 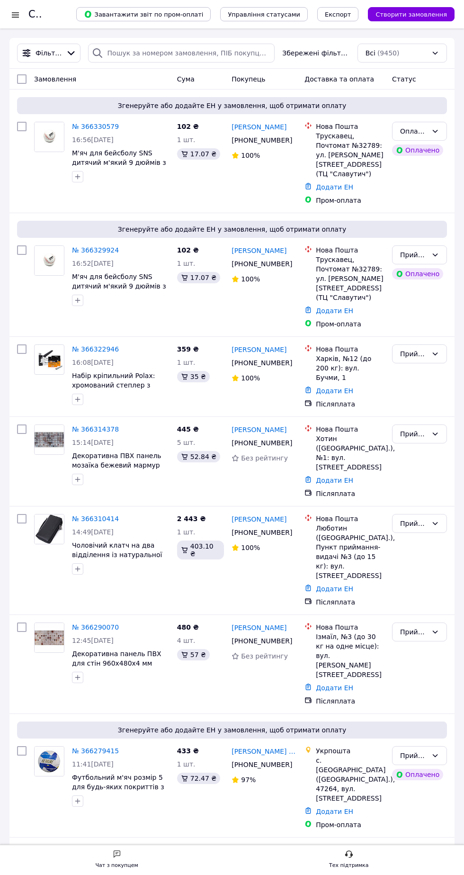 I want to click on div: Тех підтримка, so click(x=349, y=866).